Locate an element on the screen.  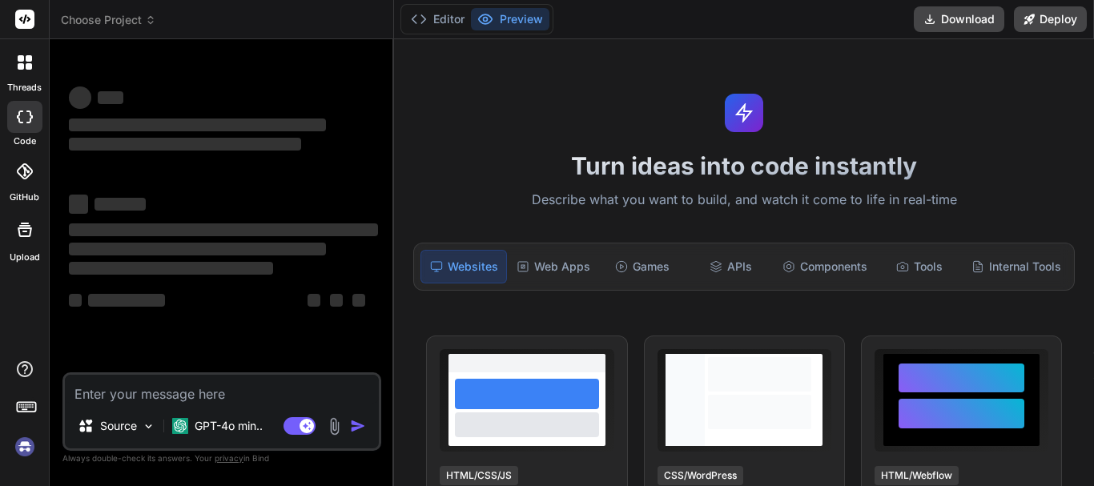
img: icon is located at coordinates (358, 426).